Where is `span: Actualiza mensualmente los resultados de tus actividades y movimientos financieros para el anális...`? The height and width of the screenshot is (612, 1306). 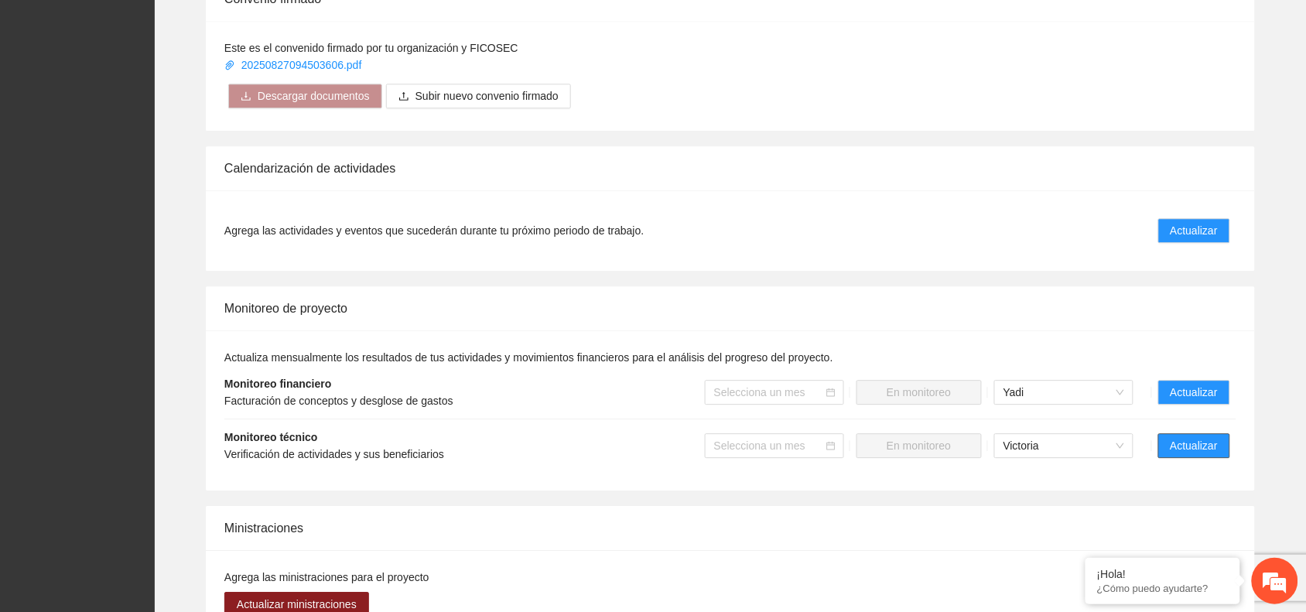 span: Actualiza mensualmente los resultados de tus actividades y movimientos financieros para el anális... is located at coordinates (528, 357).